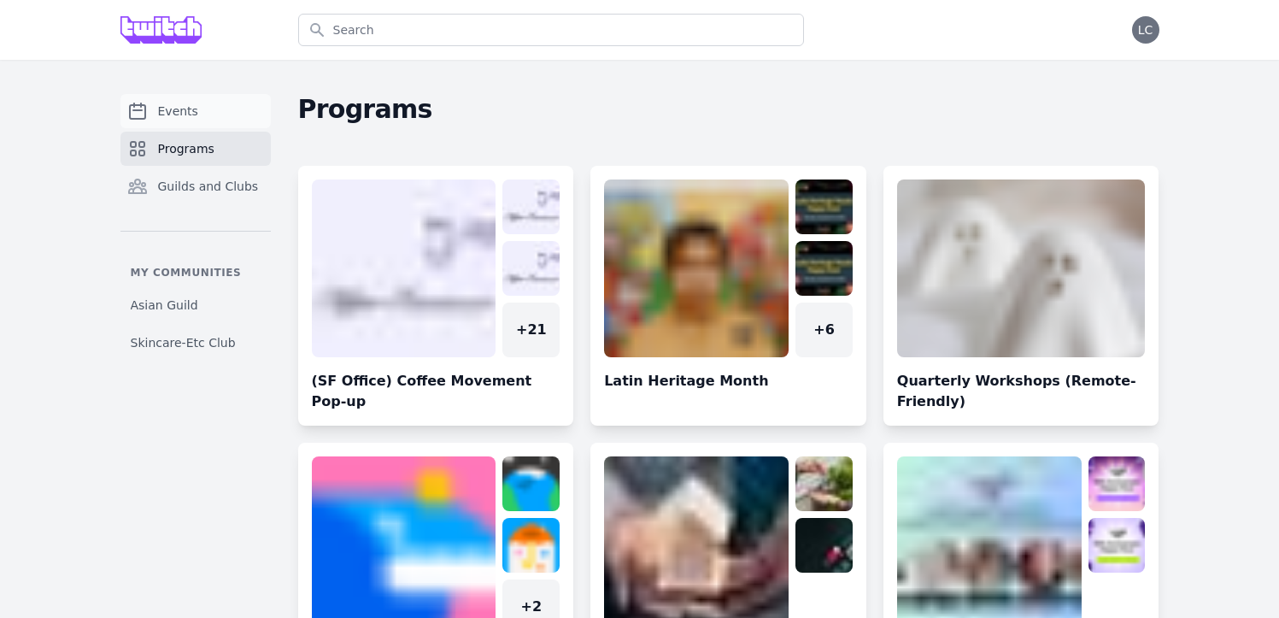 The height and width of the screenshot is (618, 1279). I want to click on a: Asian Guild, so click(196, 305).